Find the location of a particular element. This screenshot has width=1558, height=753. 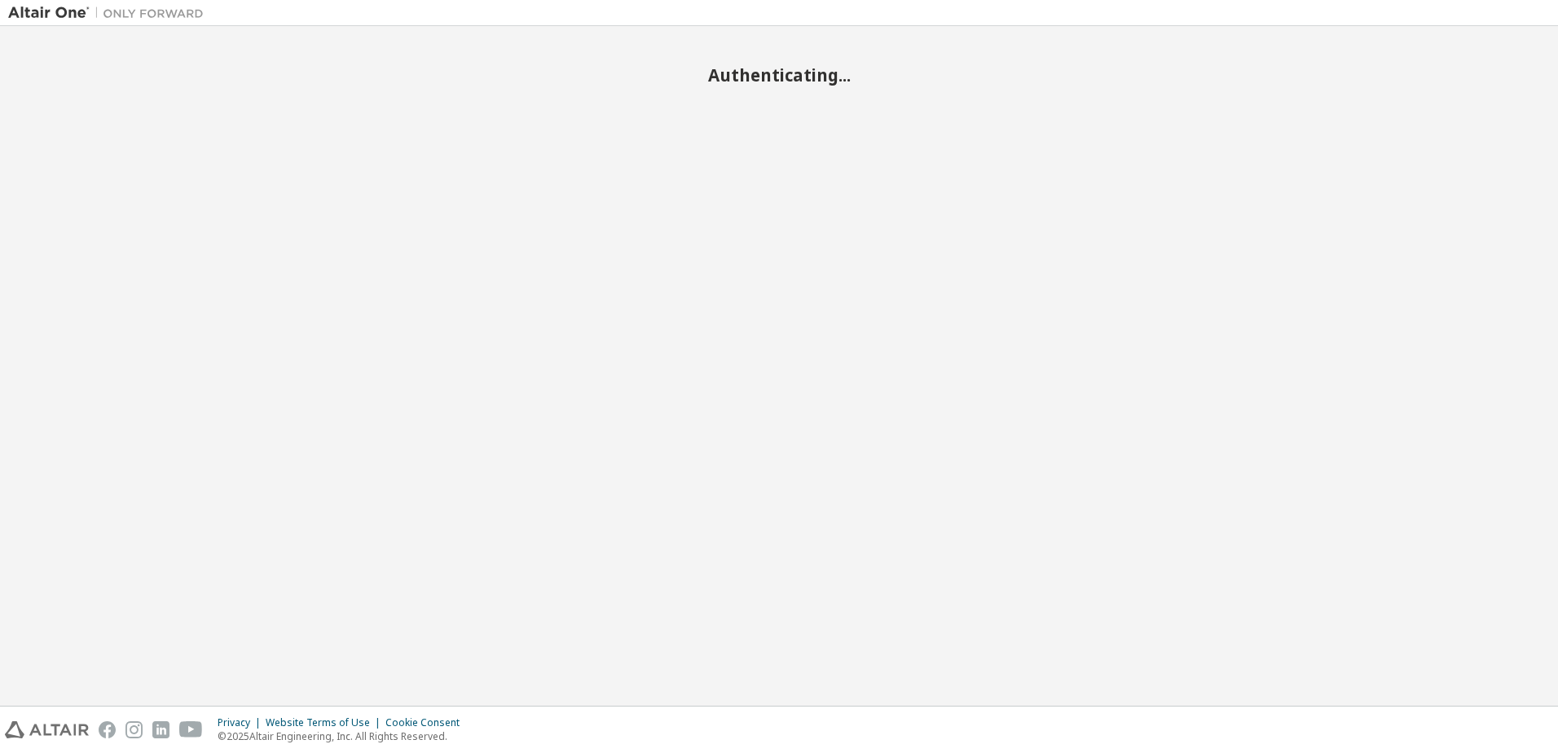

img: linkedin.svg is located at coordinates (161, 729).